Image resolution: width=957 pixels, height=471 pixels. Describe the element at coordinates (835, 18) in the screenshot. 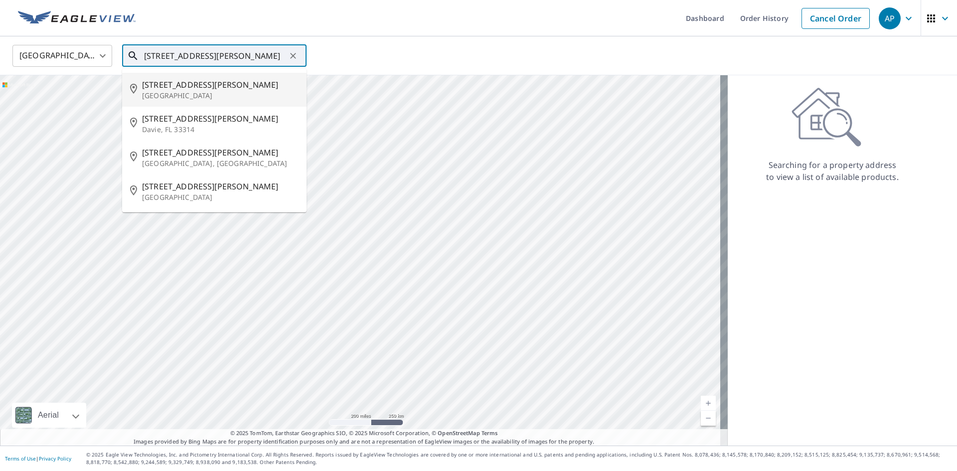

I see `a: Cancel Order` at that location.